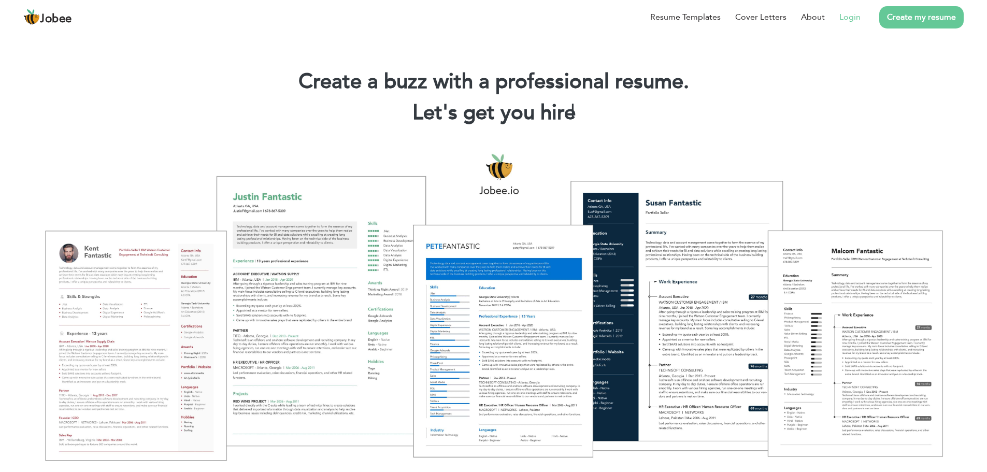 The height and width of the screenshot is (472, 987). Describe the element at coordinates (48, 17) in the screenshot. I see `a: Jobee` at that location.